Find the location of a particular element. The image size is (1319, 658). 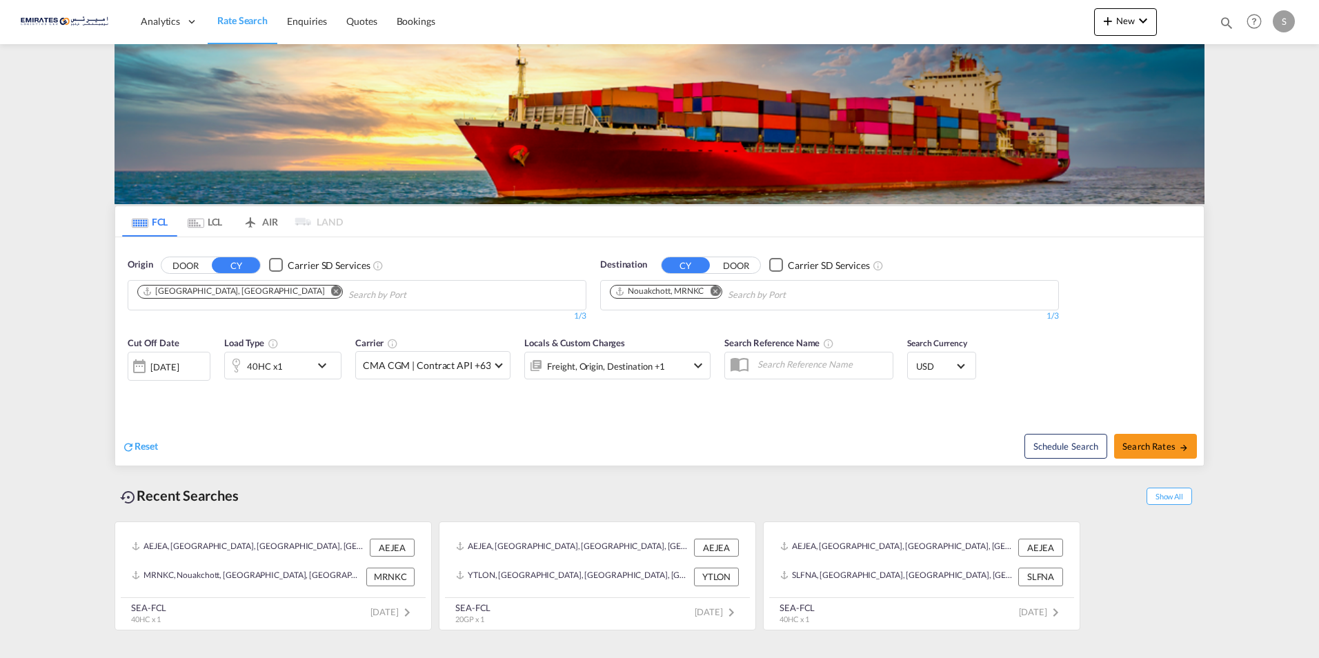

span: Locals & Custom Charges is located at coordinates (575, 343).